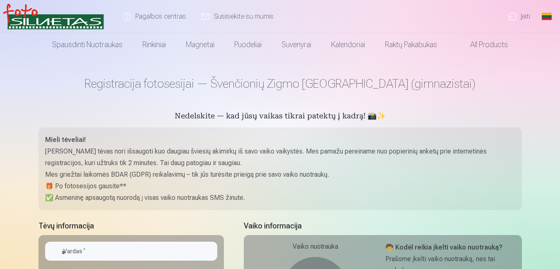 Image resolution: width=560 pixels, height=269 pixels. What do you see at coordinates (65, 139) in the screenshot?
I see `strong: Mieli tėveliai!` at bounding box center [65, 139].